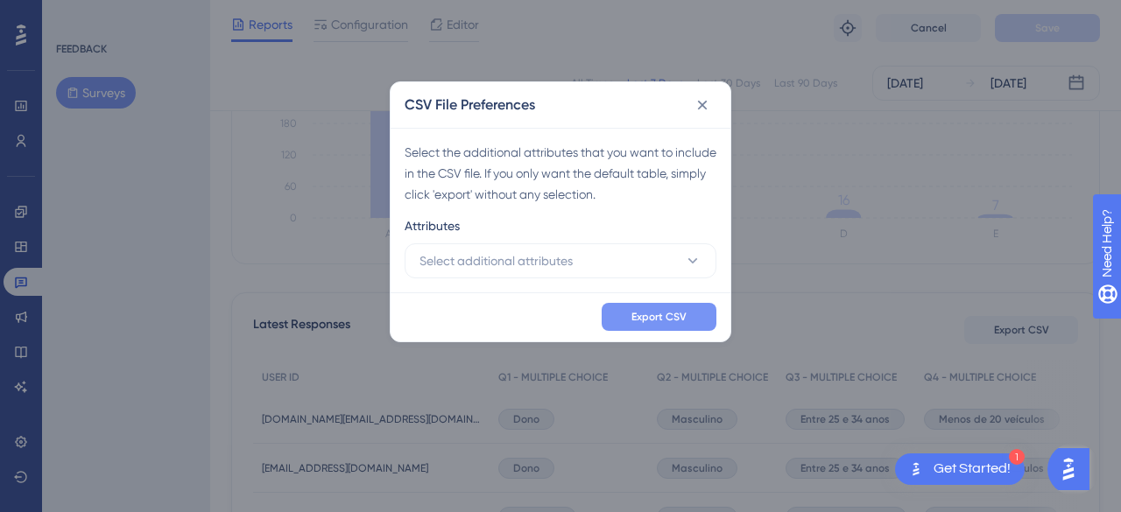 This screenshot has width=1121, height=512. What do you see at coordinates (75, 15) in the screenshot?
I see `span: Need Help?` at bounding box center [75, 15].